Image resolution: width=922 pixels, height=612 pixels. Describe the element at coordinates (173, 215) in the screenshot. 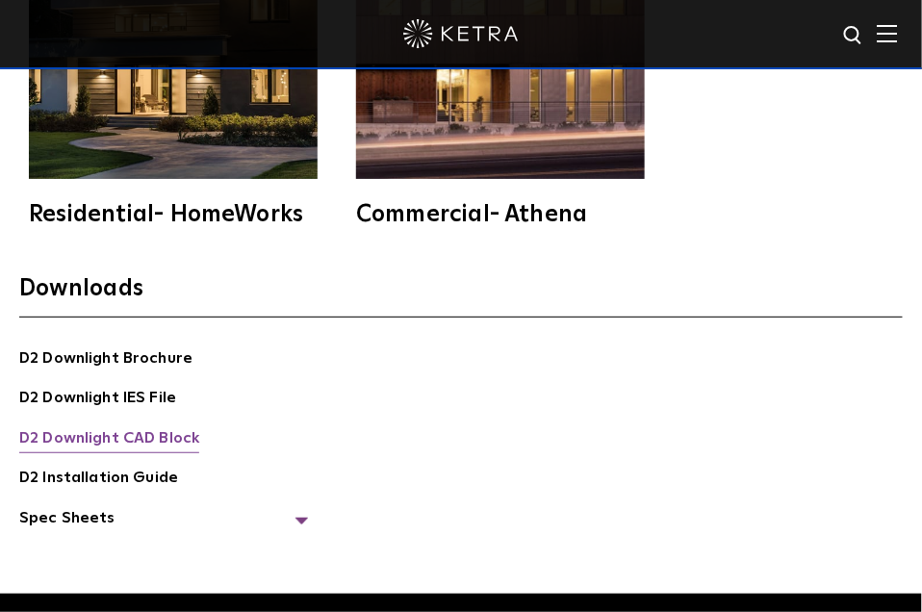

I see `div: Residential- HomeWorks` at that location.